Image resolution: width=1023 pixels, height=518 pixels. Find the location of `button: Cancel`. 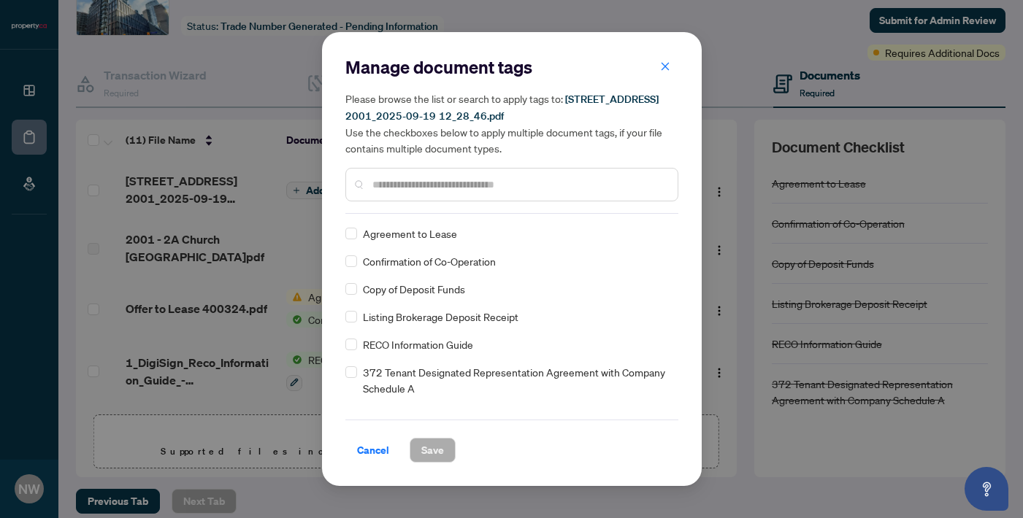

button: Cancel is located at coordinates (373, 450).